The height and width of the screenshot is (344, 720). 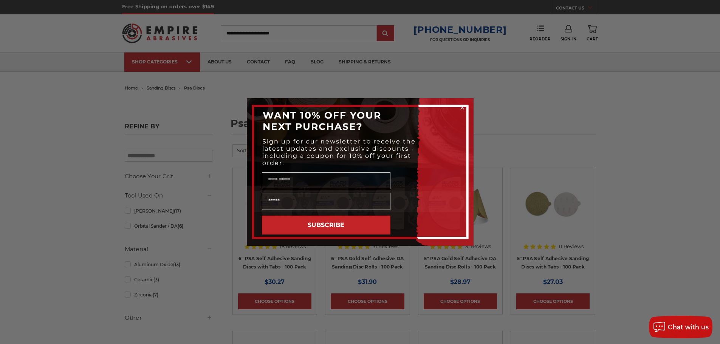 What do you see at coordinates (681, 327) in the screenshot?
I see `button: Chat with us` at bounding box center [681, 327].